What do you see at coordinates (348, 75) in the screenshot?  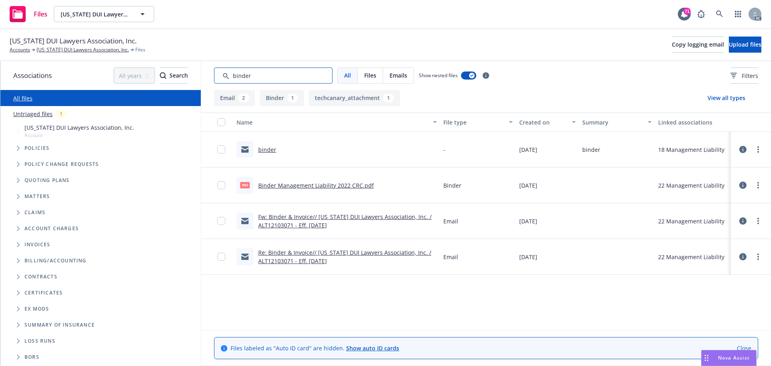 I see `span: All` at bounding box center [348, 75].